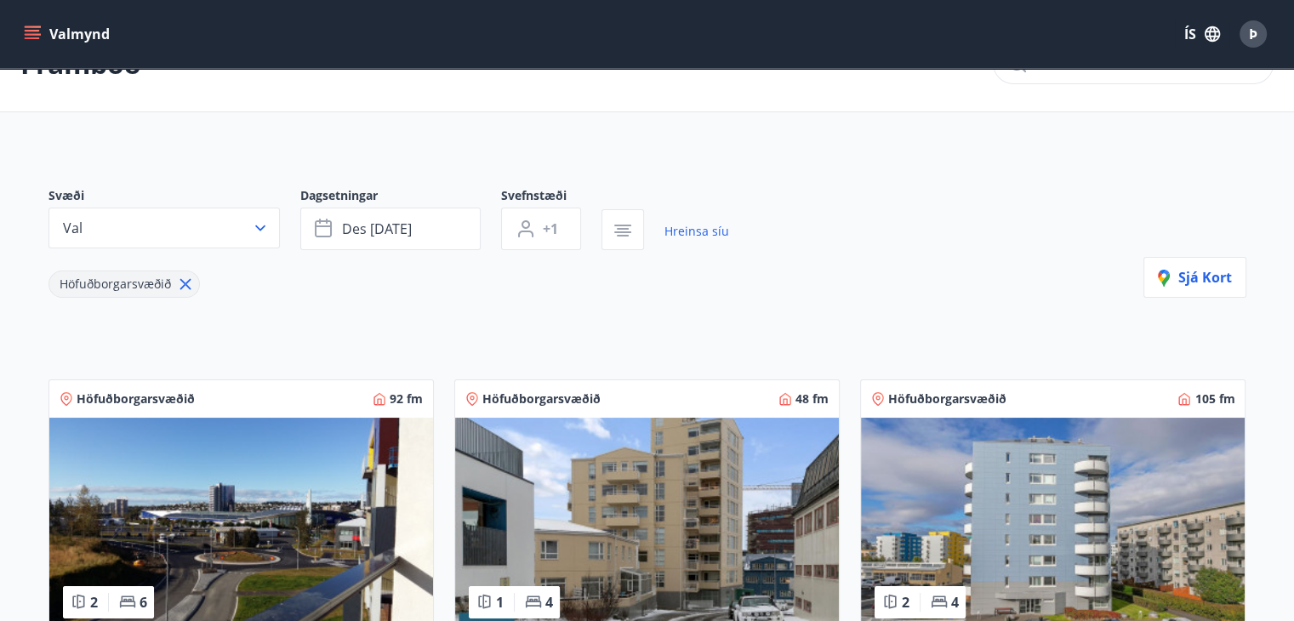 The width and height of the screenshot is (1294, 621). Describe the element at coordinates (551, 197) in the screenshot. I see `span: Svefnstæði` at that location.